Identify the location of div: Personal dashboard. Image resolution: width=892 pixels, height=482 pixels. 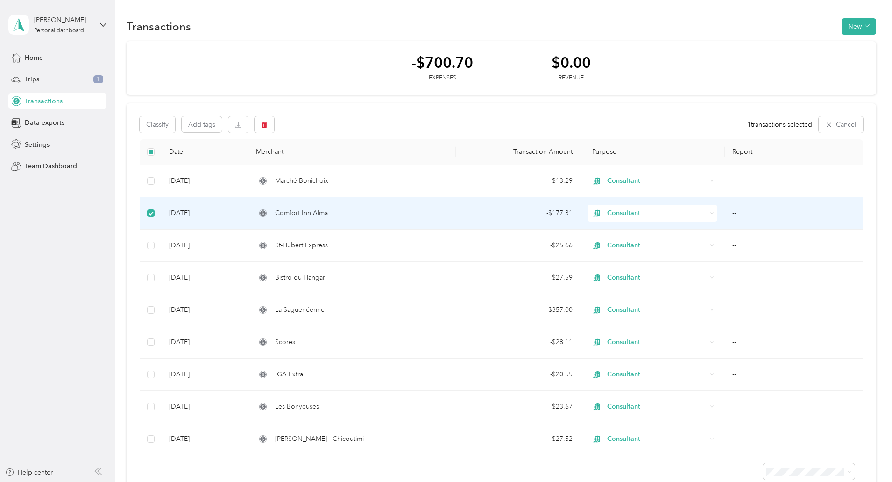
(59, 31).